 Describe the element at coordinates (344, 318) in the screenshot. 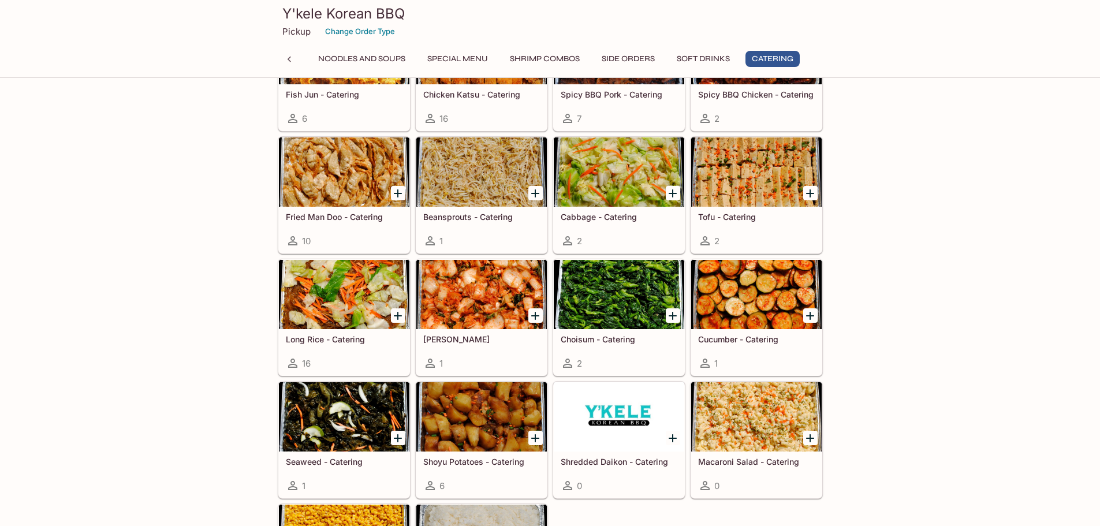

I see `a: Long Rice - Catering16` at that location.